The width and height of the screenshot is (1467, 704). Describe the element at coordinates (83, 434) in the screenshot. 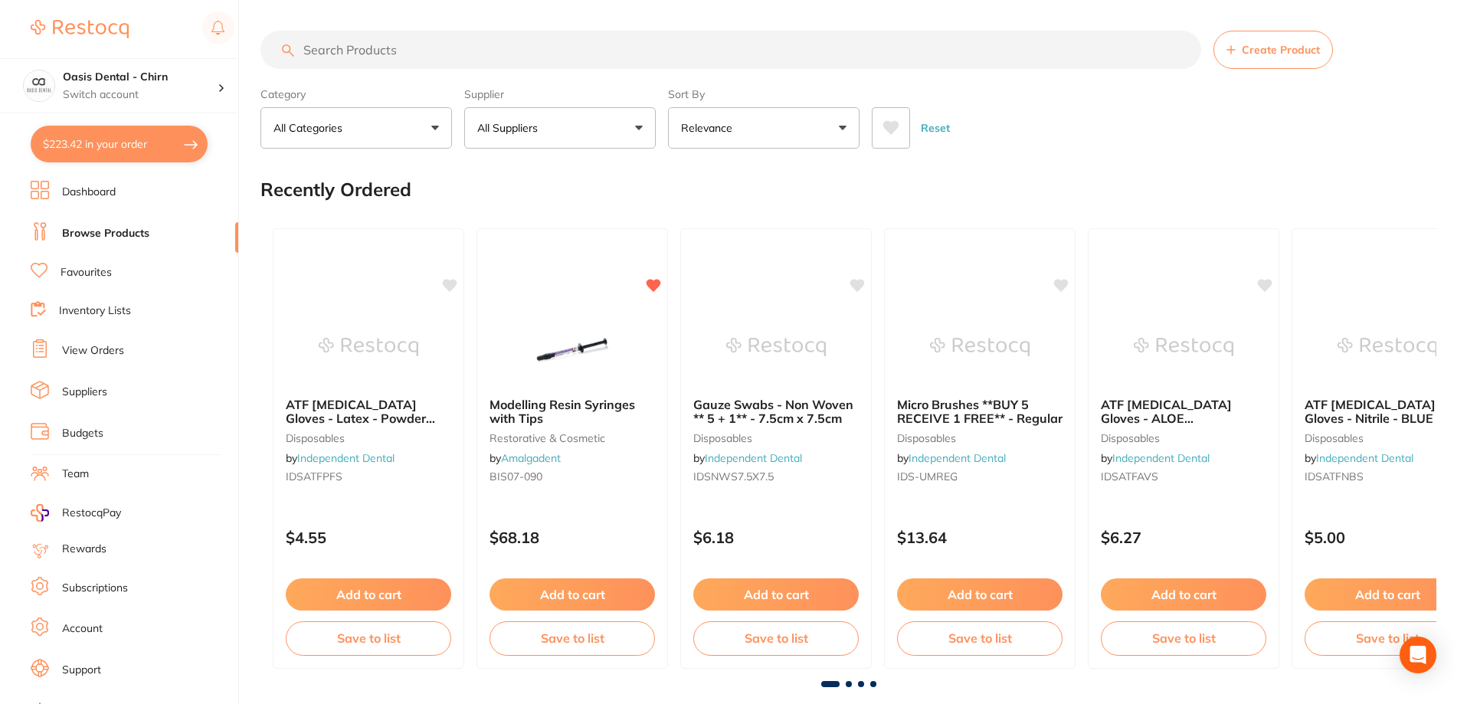

I see `a: Budgets` at that location.